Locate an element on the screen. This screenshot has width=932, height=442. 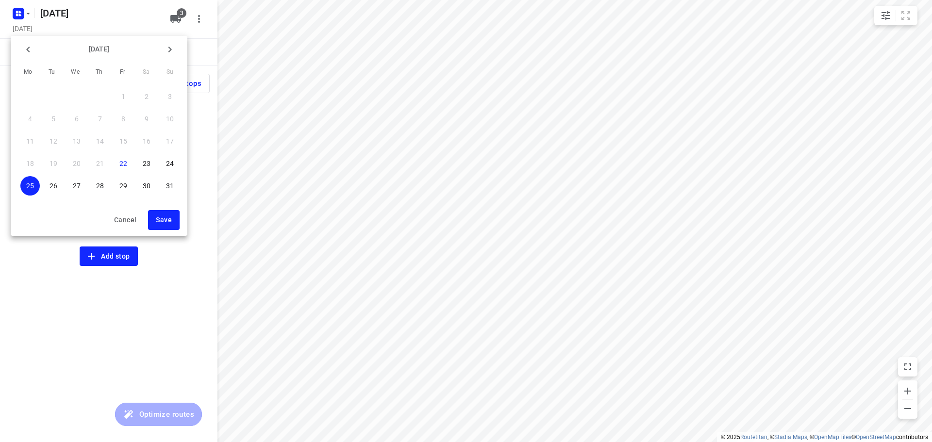
p: 13 is located at coordinates (77, 141).